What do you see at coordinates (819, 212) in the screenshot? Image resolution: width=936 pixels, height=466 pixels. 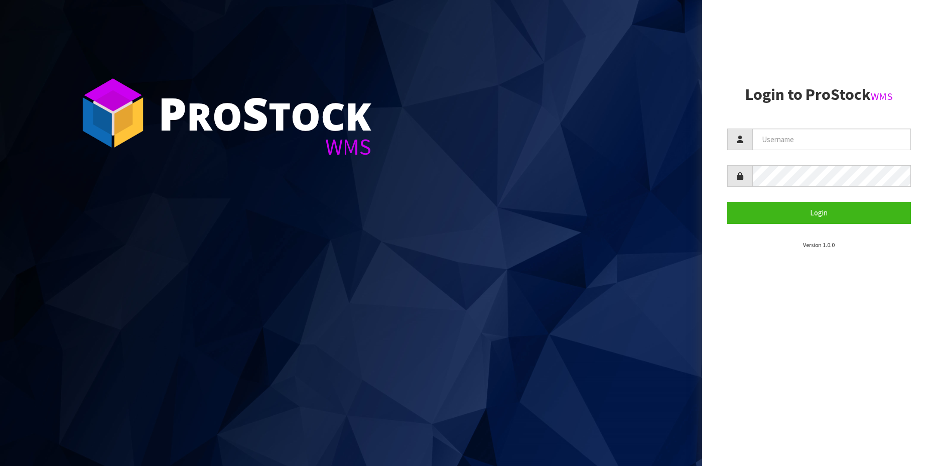 I see `button: Login` at bounding box center [819, 212].